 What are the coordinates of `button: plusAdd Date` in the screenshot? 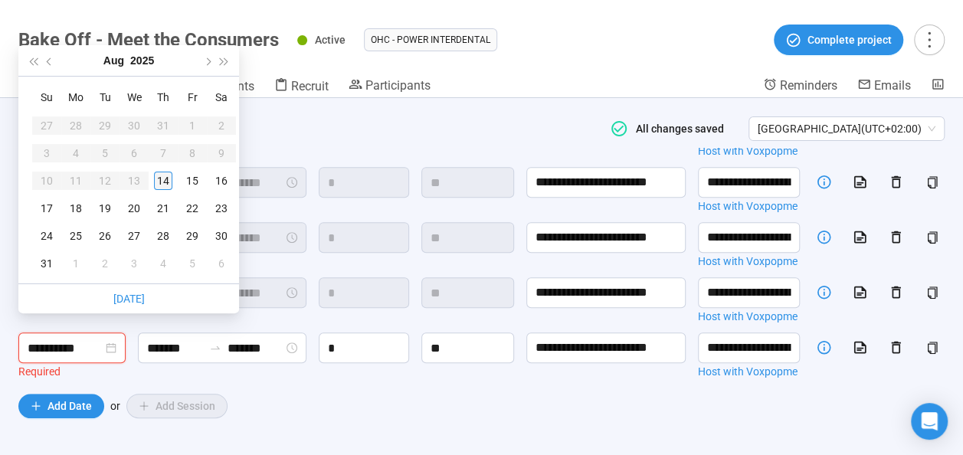 It's located at (61, 406).